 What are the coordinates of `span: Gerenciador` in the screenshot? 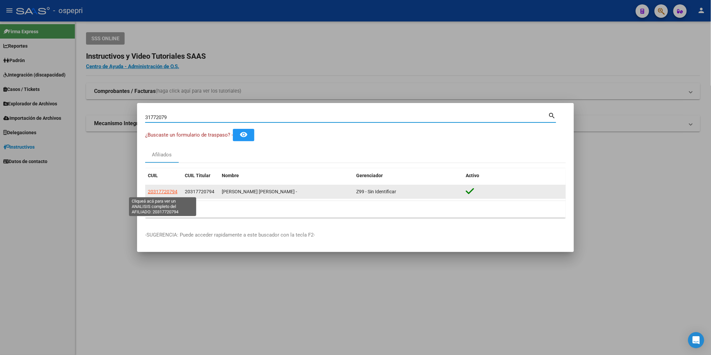 It's located at (369, 176).